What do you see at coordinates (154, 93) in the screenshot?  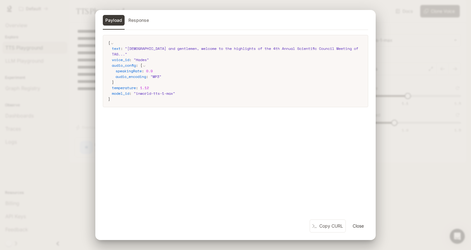 I see `span: " inworld-tts-1-max "` at bounding box center [154, 93].